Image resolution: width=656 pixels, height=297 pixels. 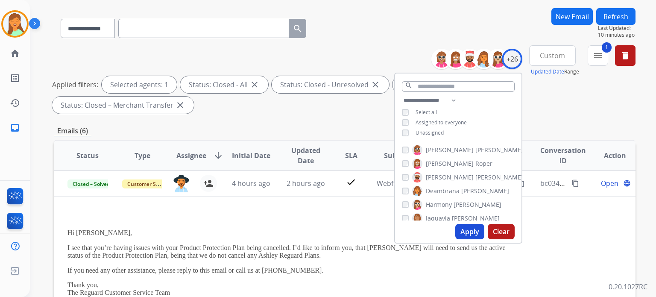 What do you see at coordinates (441, 122) in the screenshot?
I see `span: Assigned to everyone` at bounding box center [441, 122].